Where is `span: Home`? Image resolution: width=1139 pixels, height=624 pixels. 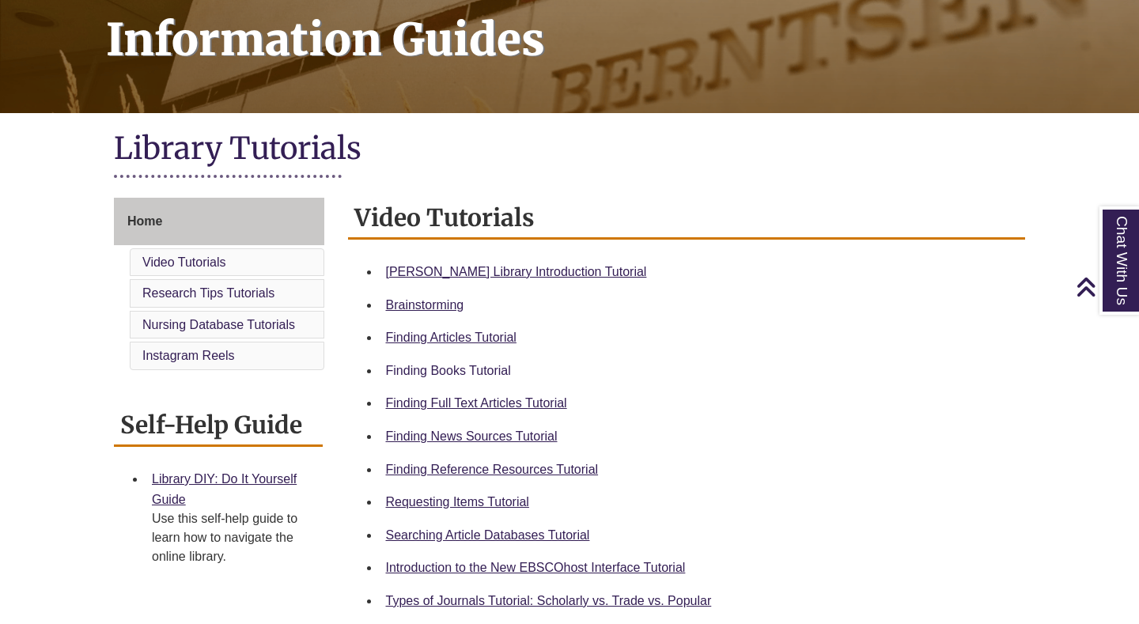
span: Home is located at coordinates (145, 221).